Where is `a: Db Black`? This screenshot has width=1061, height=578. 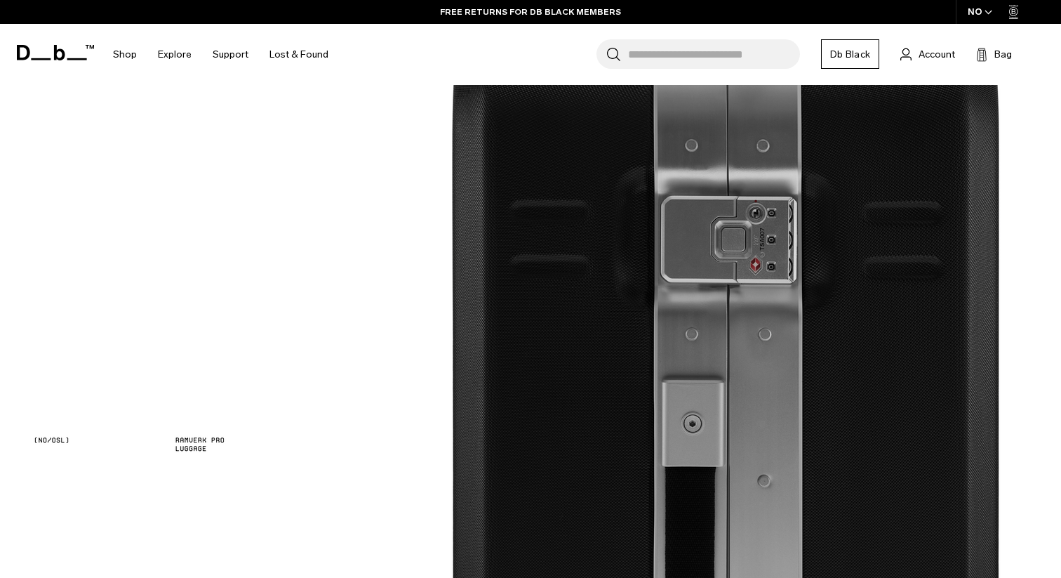
a: Db Black is located at coordinates (850, 54).